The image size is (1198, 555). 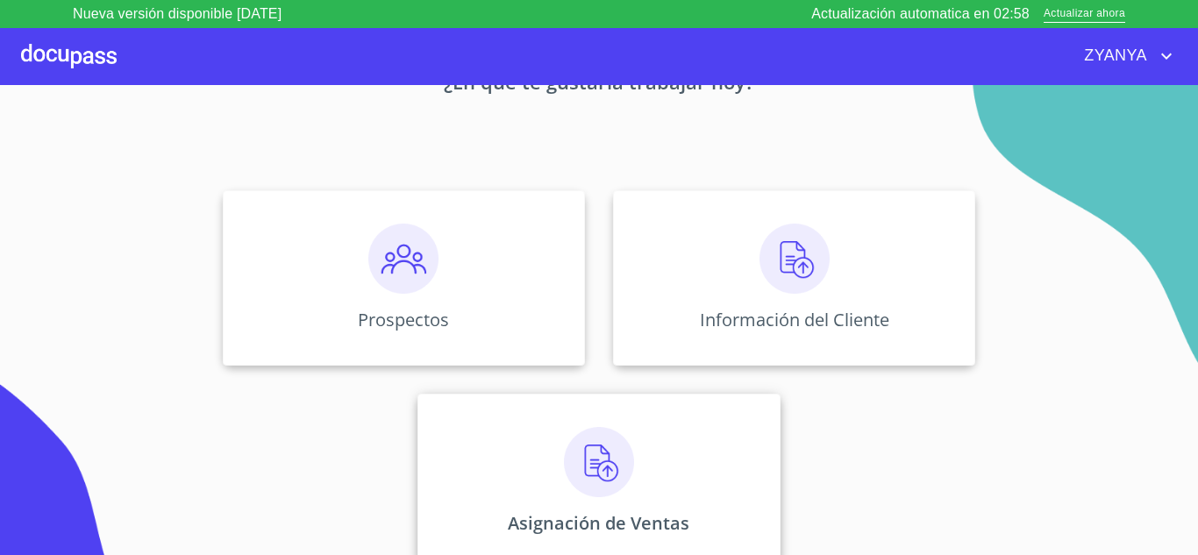 What do you see at coordinates (403, 319) in the screenshot?
I see `p: Prospectos` at bounding box center [403, 319].